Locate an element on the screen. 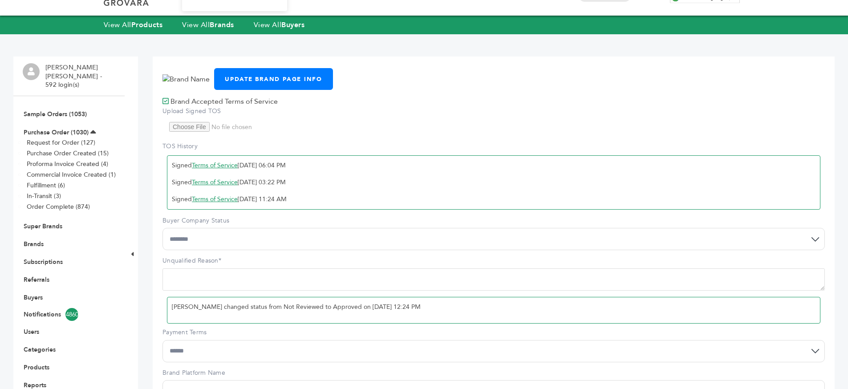 The width and height of the screenshot is (848, 389). a: View AllBrands is located at coordinates (208, 25).